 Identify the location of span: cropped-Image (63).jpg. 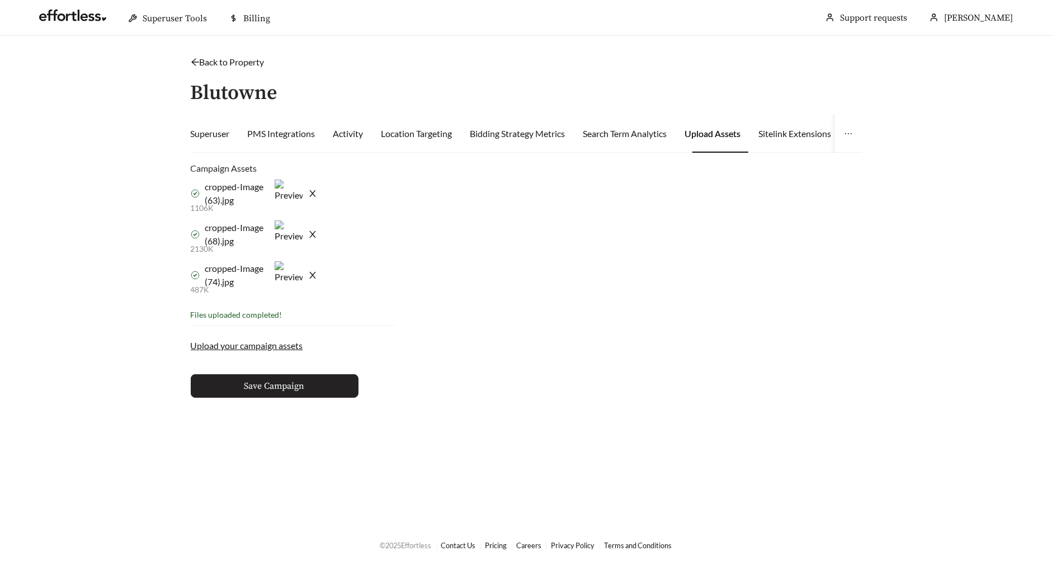
(237, 194).